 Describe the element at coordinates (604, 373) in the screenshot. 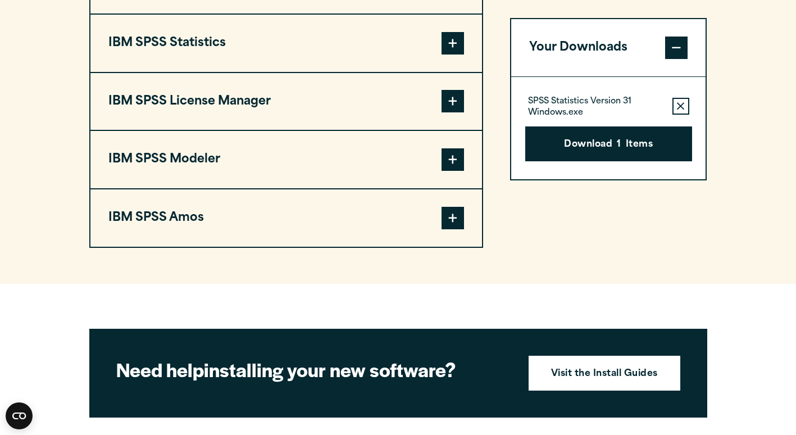

I see `a: Visit the Install Guides` at that location.